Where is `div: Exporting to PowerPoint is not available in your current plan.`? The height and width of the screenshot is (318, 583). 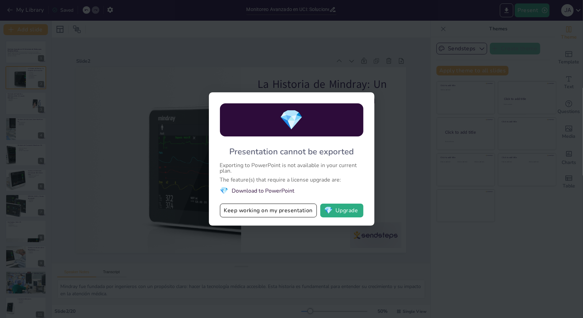
div: Exporting to PowerPoint is not available in your current plan. is located at coordinates (291, 168).